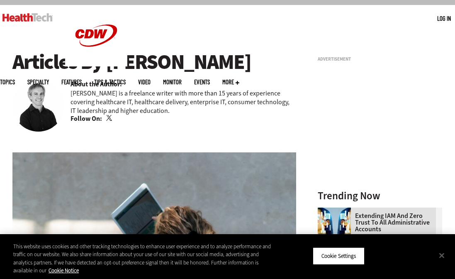 The width and height of the screenshot is (455, 279). I want to click on a: Features, so click(71, 82).